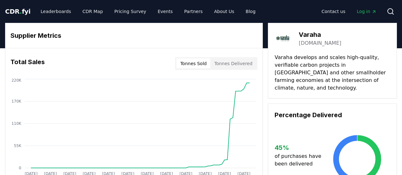 The image size is (402, 175). What do you see at coordinates (28, 64) in the screenshot?
I see `h3: Total Sales` at bounding box center [28, 64].